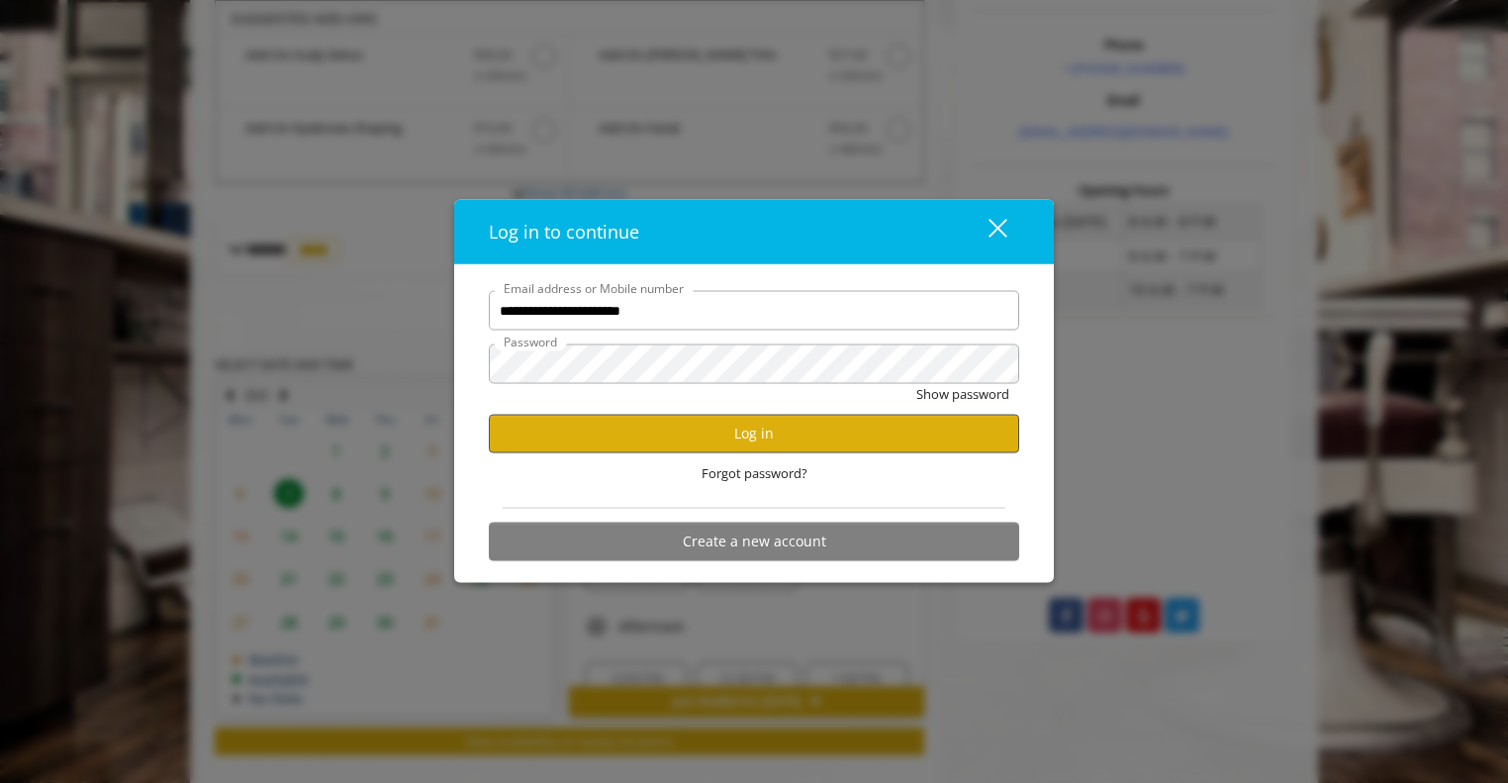 The image size is (1508, 783). What do you see at coordinates (530, 341) in the screenshot?
I see `label: Password` at bounding box center [530, 341].